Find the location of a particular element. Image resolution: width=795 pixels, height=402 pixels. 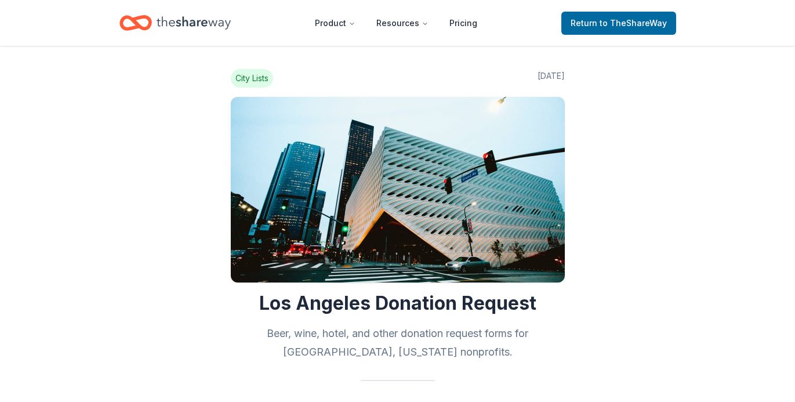

img: Image for Los Angeles Donation Request is located at coordinates (398, 190).